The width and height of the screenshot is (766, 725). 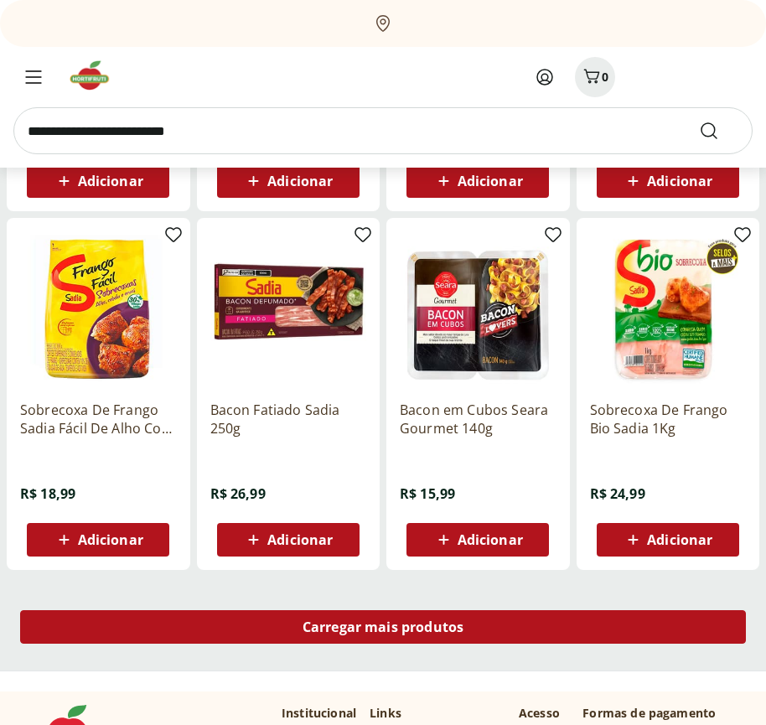 I want to click on img: Bacon Fatiado Sadia 250g, so click(x=288, y=309).